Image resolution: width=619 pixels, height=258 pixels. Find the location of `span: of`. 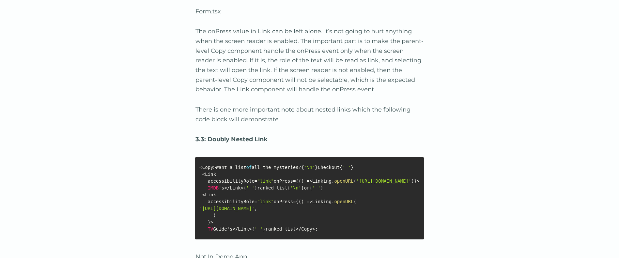

span: of is located at coordinates (249, 167).